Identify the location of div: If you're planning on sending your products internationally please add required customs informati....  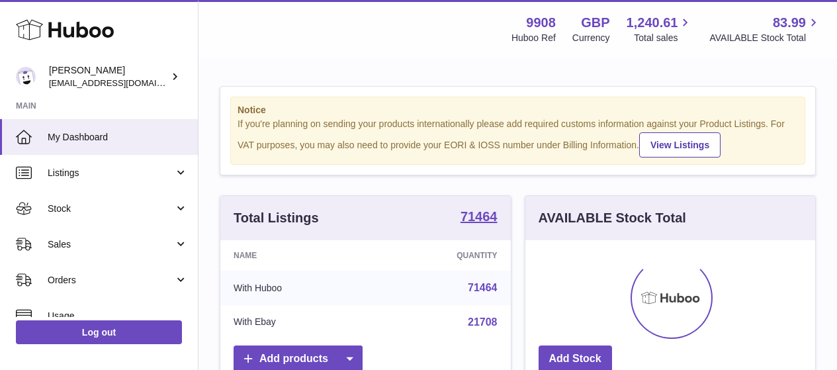
(518, 138).